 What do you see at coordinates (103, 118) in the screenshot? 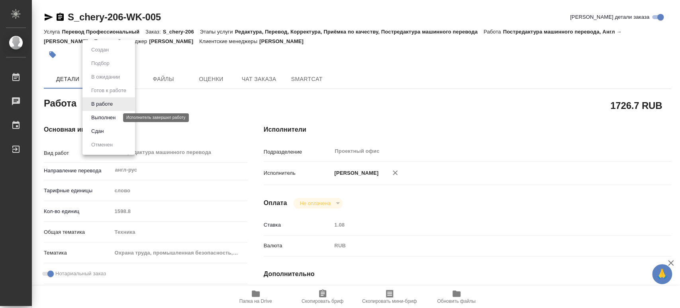
I see `button: Выполнен` at bounding box center [103, 118].